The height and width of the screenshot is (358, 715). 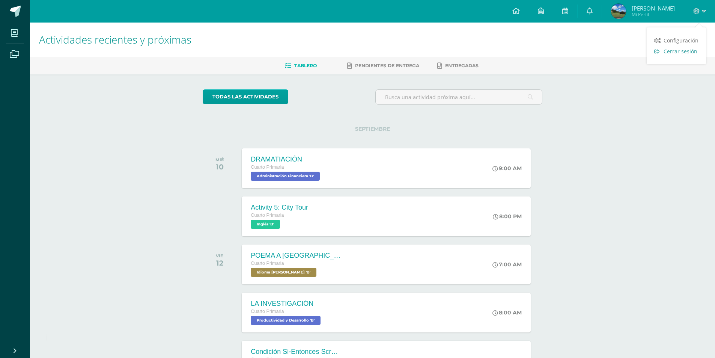 I want to click on span: Administración Financiera 'B', so click(x=285, y=176).